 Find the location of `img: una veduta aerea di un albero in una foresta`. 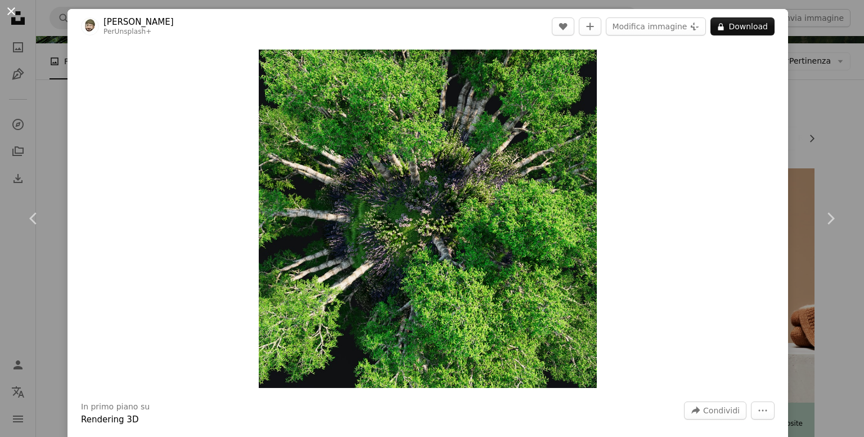

img: una veduta aerea di un albero in una foresta is located at coordinates (428, 218).